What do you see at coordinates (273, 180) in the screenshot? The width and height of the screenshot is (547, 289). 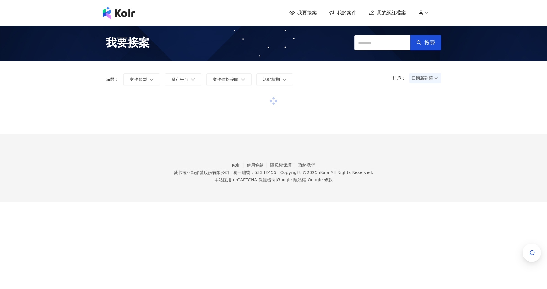 I see `span: 本站採用 reCAPTCHA 保護機制` at bounding box center [273, 180].